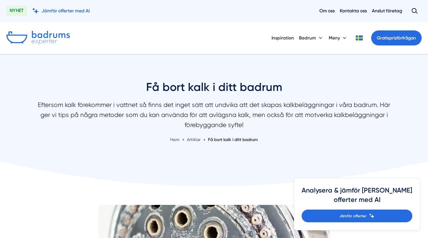  What do you see at coordinates (353, 11) in the screenshot?
I see `a: Kontakta oss` at bounding box center [353, 11].